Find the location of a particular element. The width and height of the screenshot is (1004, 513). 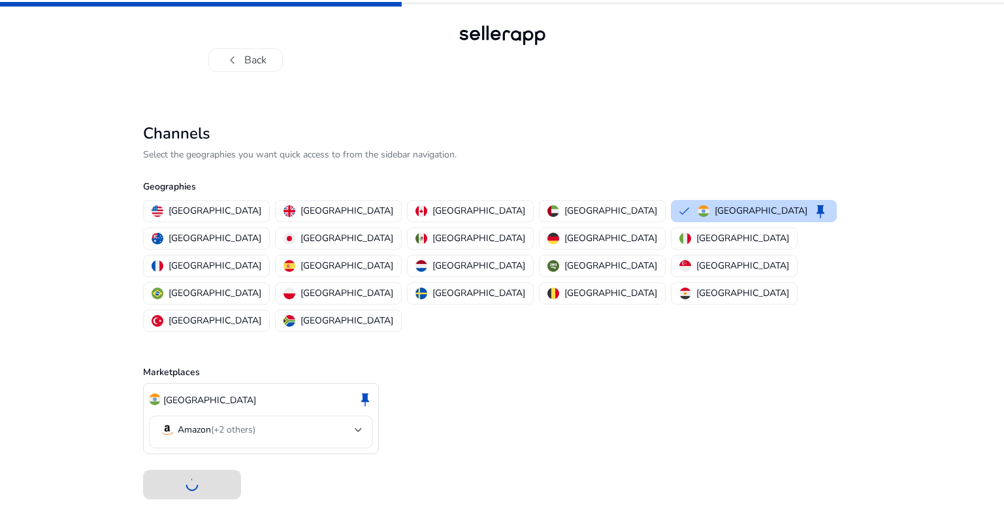

img: se.svg is located at coordinates (421, 293).